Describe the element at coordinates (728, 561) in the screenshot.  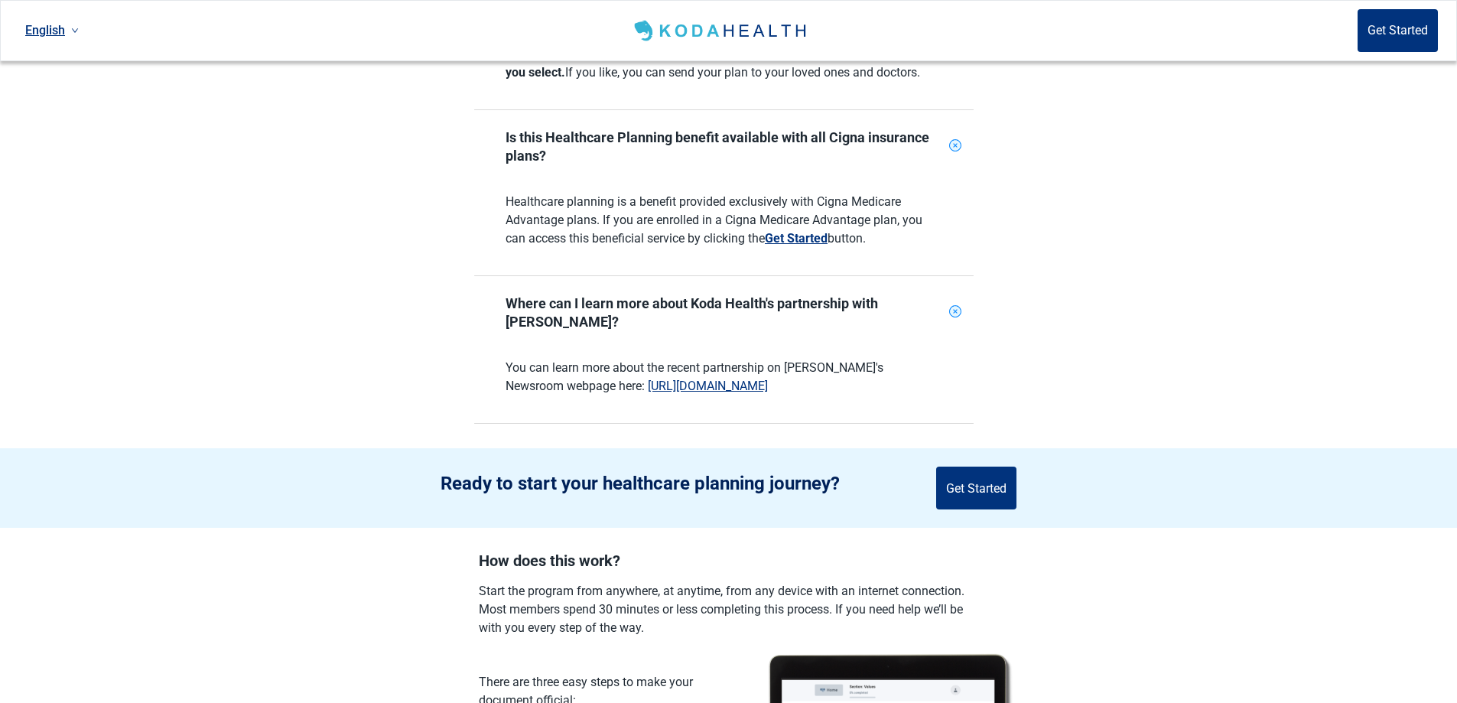
I see `h2: How does this work?` at that location.